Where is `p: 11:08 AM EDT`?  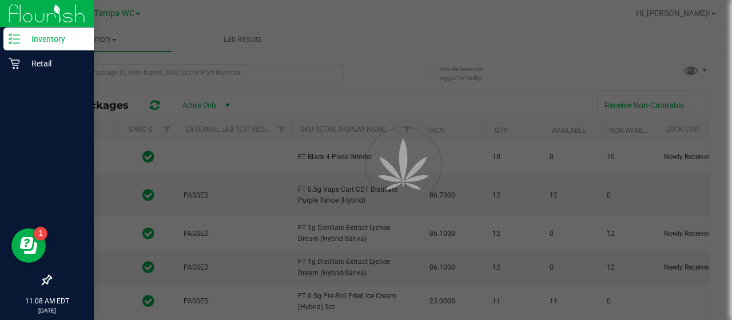
p: 11:08 AM EDT is located at coordinates (47, 301).